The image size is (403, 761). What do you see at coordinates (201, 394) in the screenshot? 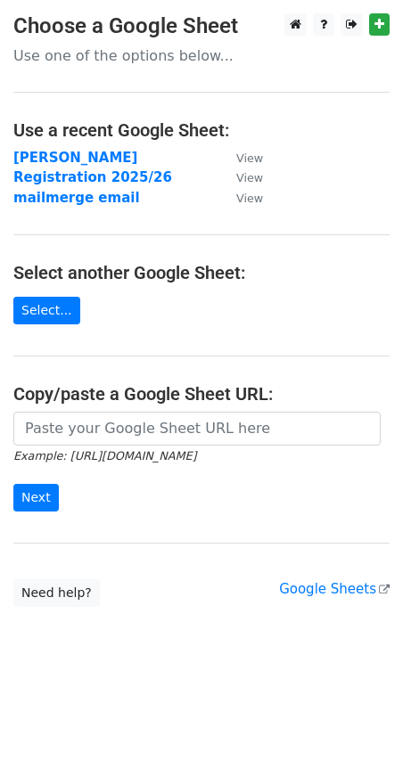
I see `h4: Copy/paste a Google Sheet URL:` at bounding box center [201, 394].